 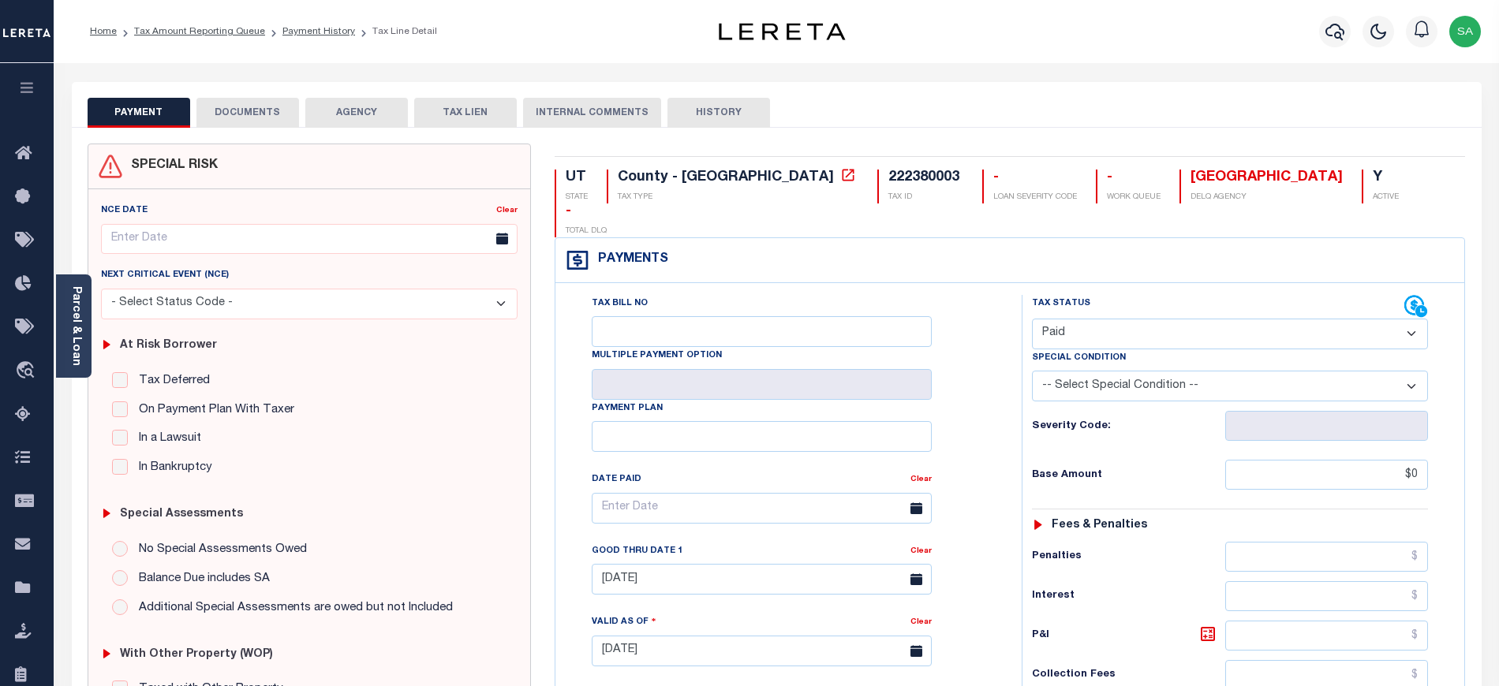 I want to click on label: NCE Date, so click(x=124, y=211).